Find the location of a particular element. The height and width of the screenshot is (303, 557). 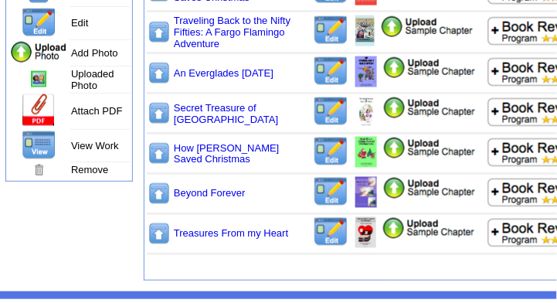

font: Remove is located at coordinates (90, 170).